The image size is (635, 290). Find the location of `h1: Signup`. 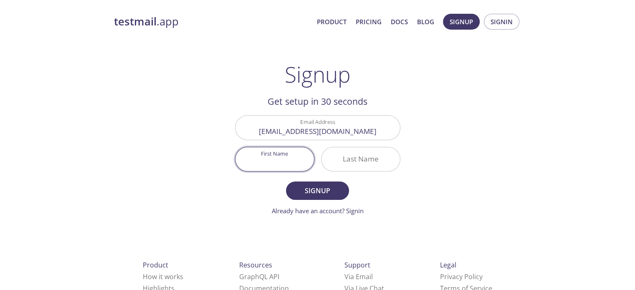

h1: Signup is located at coordinates (318, 74).